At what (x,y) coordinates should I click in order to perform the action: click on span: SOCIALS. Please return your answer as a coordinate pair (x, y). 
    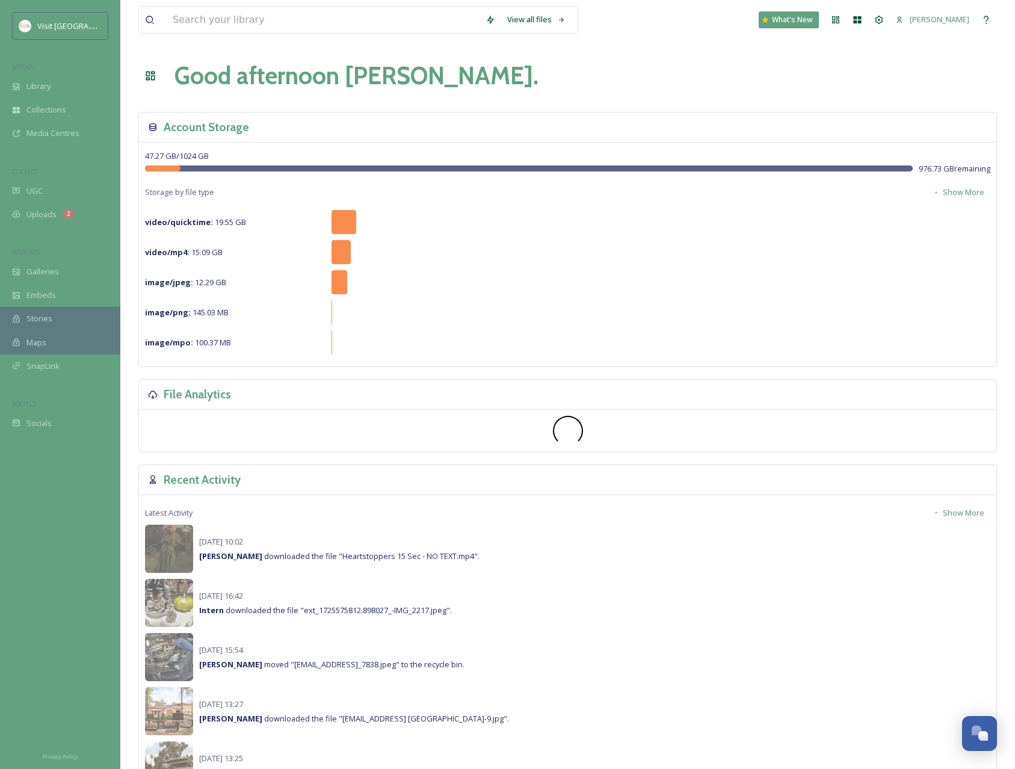
    Looking at the image, I should click on (24, 403).